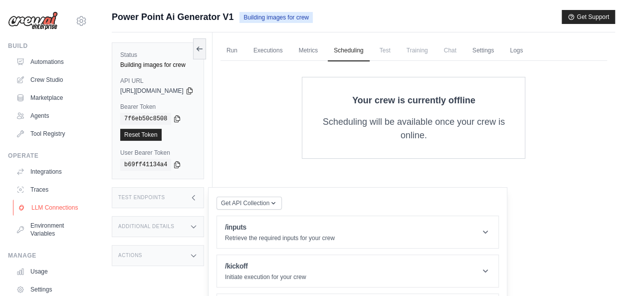 This screenshot has height=296, width=631. I want to click on label: User Bearer Token, so click(158, 153).